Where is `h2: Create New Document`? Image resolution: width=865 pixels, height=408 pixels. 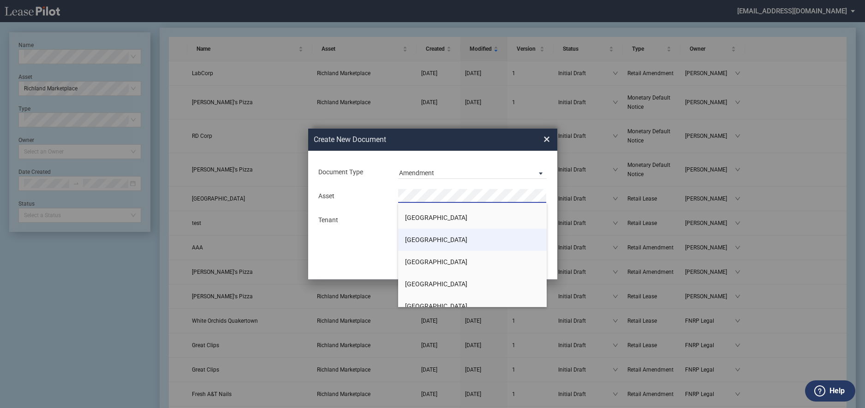 h2: Create New Document is located at coordinates (412, 140).